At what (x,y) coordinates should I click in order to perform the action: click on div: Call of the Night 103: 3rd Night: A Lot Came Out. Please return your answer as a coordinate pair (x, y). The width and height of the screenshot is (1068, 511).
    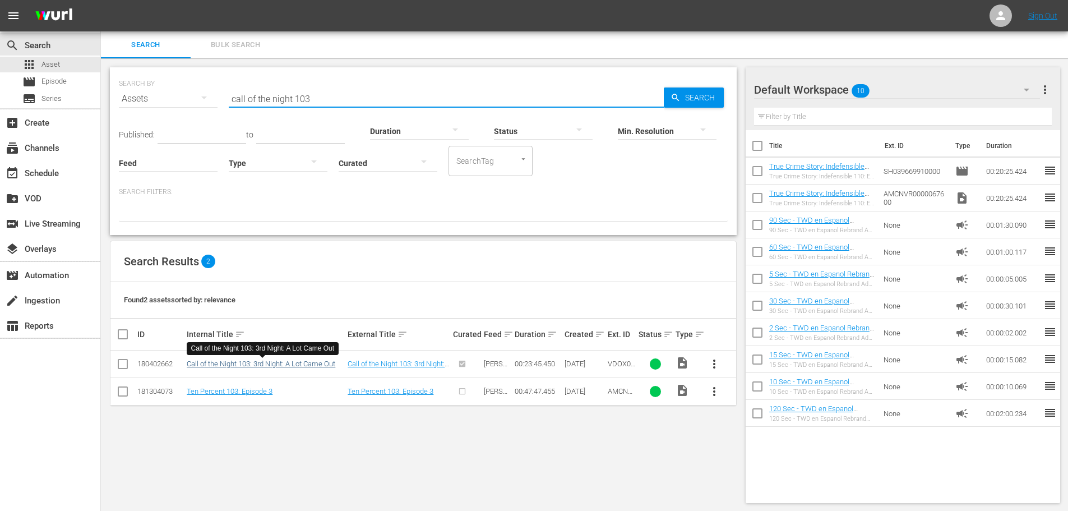
    Looking at the image, I should click on (262, 348).